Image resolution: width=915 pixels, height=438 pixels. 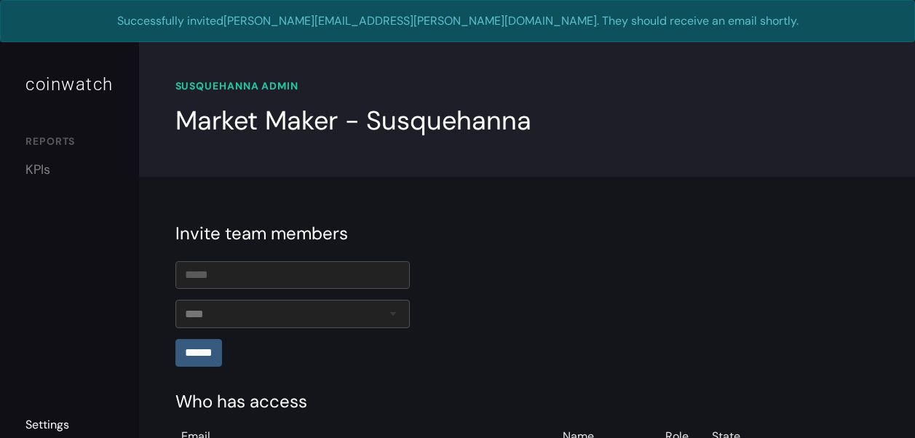 What do you see at coordinates (527, 402) in the screenshot?
I see `div: Who has access` at bounding box center [527, 402].